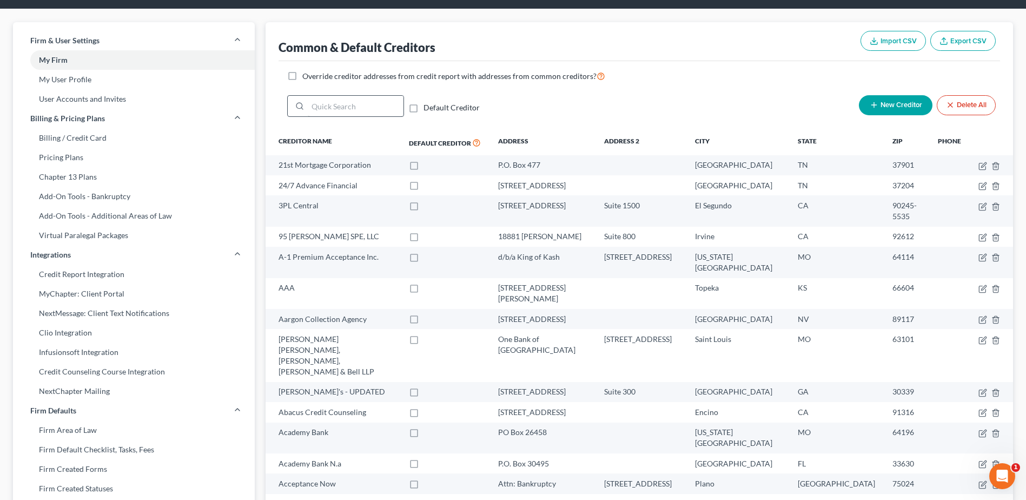  What do you see at coordinates (542, 483) in the screenshot?
I see `div: Attn: Bankruptcy` at bounding box center [542, 483].